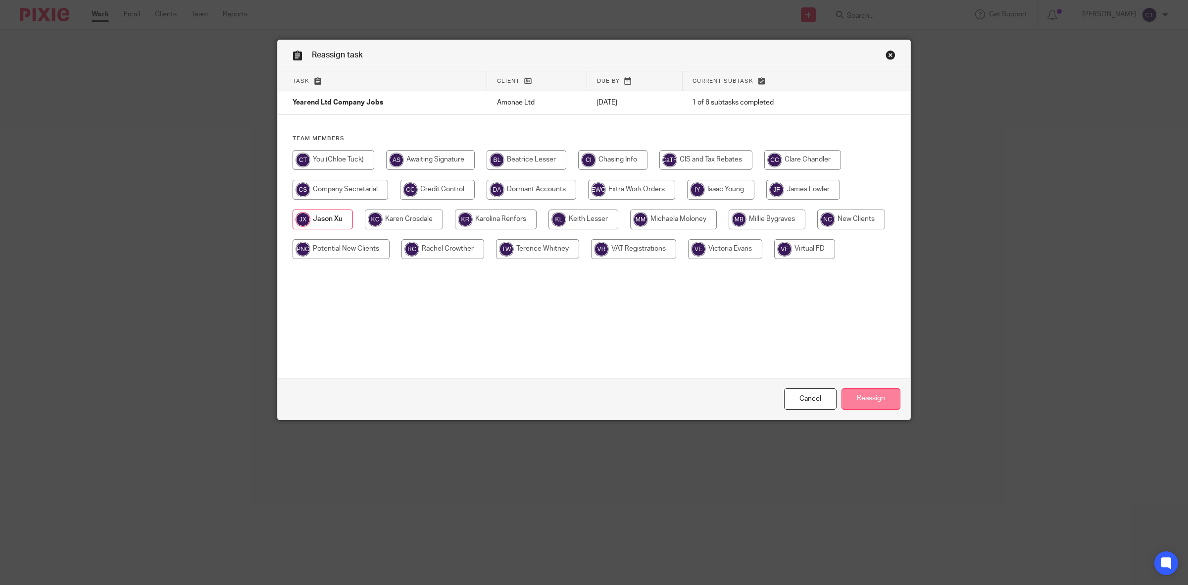 This screenshot has width=1188, height=585. I want to click on span: Current subtask, so click(723, 81).